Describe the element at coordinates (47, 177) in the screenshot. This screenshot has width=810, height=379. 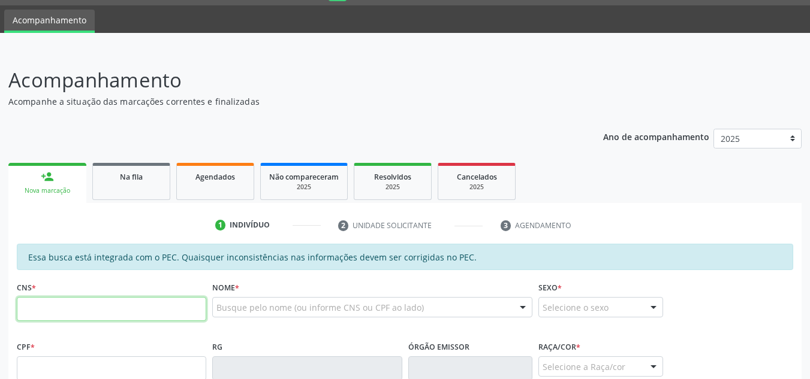
I see `div: person_add` at that location.